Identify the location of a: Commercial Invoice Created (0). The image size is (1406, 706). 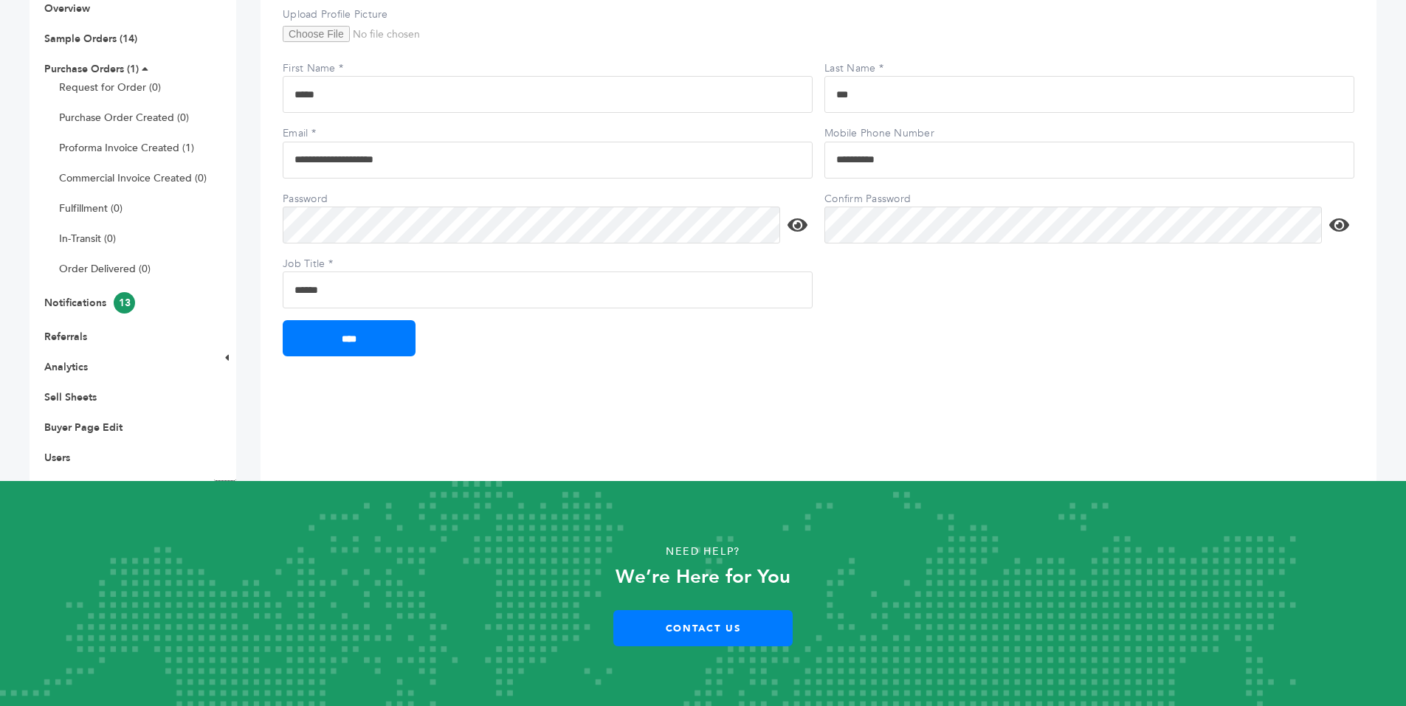
(133, 178).